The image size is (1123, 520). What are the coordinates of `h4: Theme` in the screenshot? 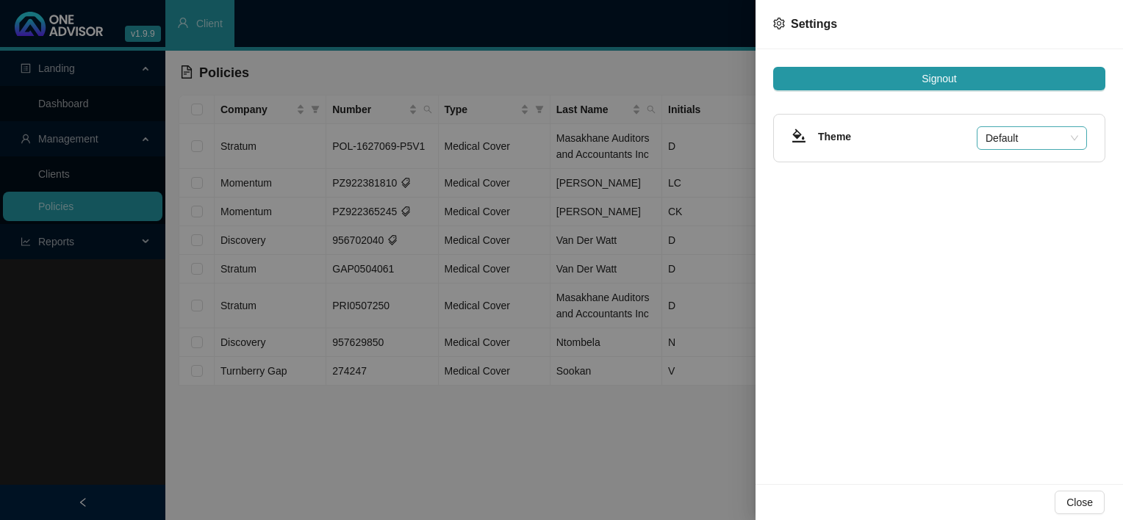 It's located at (897, 137).